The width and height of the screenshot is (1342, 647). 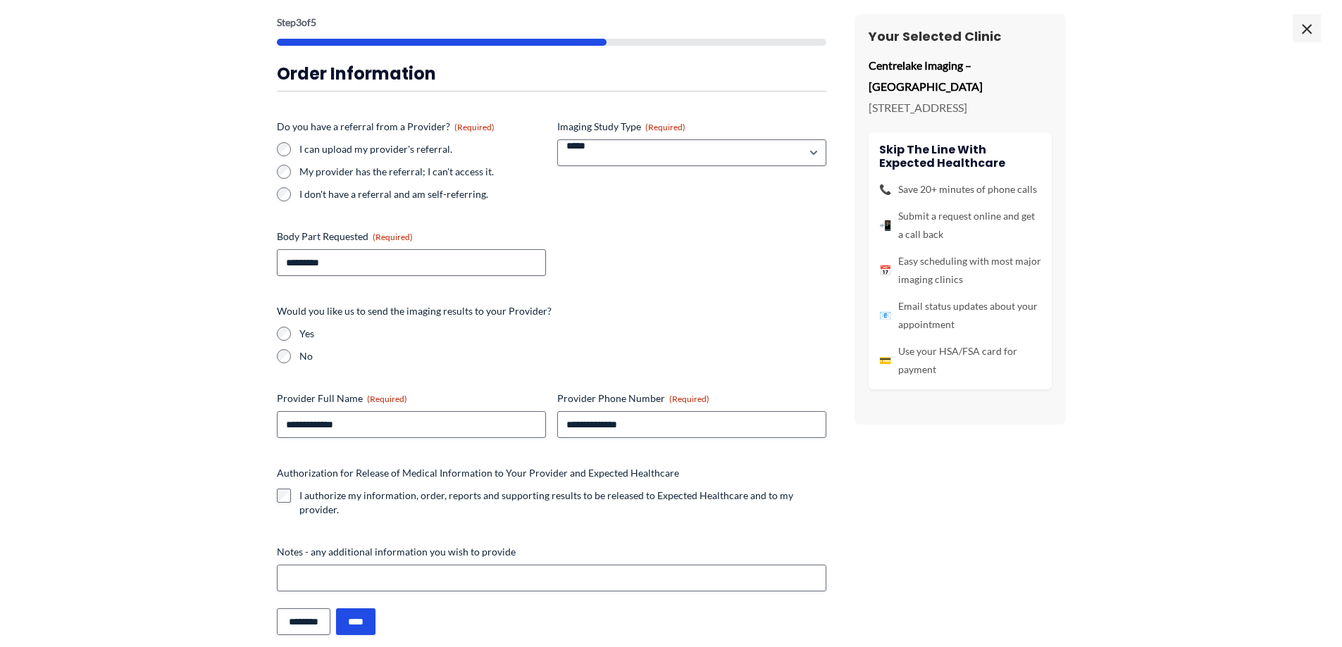 I want to click on label: Yes, so click(x=563, y=334).